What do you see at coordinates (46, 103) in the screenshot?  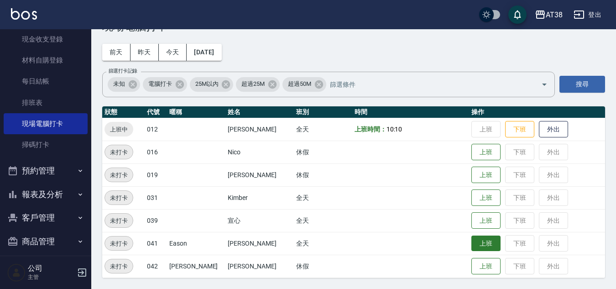 I see `a: 排班表` at bounding box center [46, 103].